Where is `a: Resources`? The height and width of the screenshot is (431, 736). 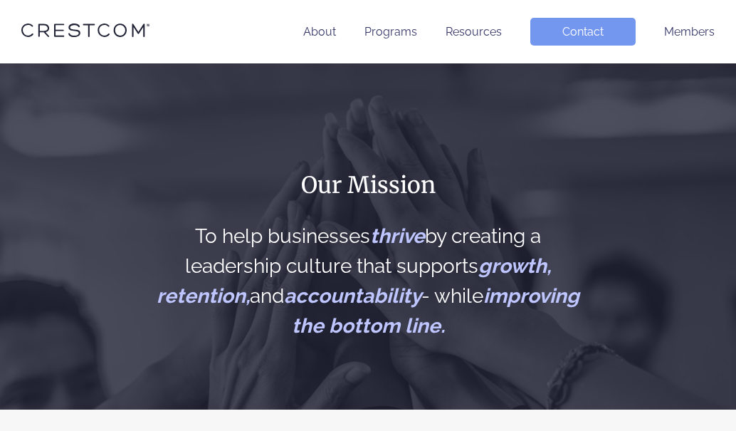
a: Resources is located at coordinates (473, 31).